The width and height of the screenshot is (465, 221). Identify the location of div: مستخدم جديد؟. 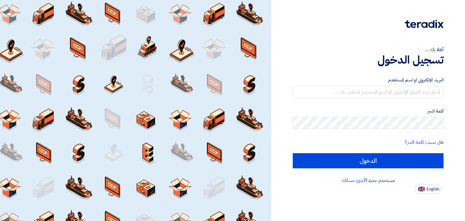
(368, 180).